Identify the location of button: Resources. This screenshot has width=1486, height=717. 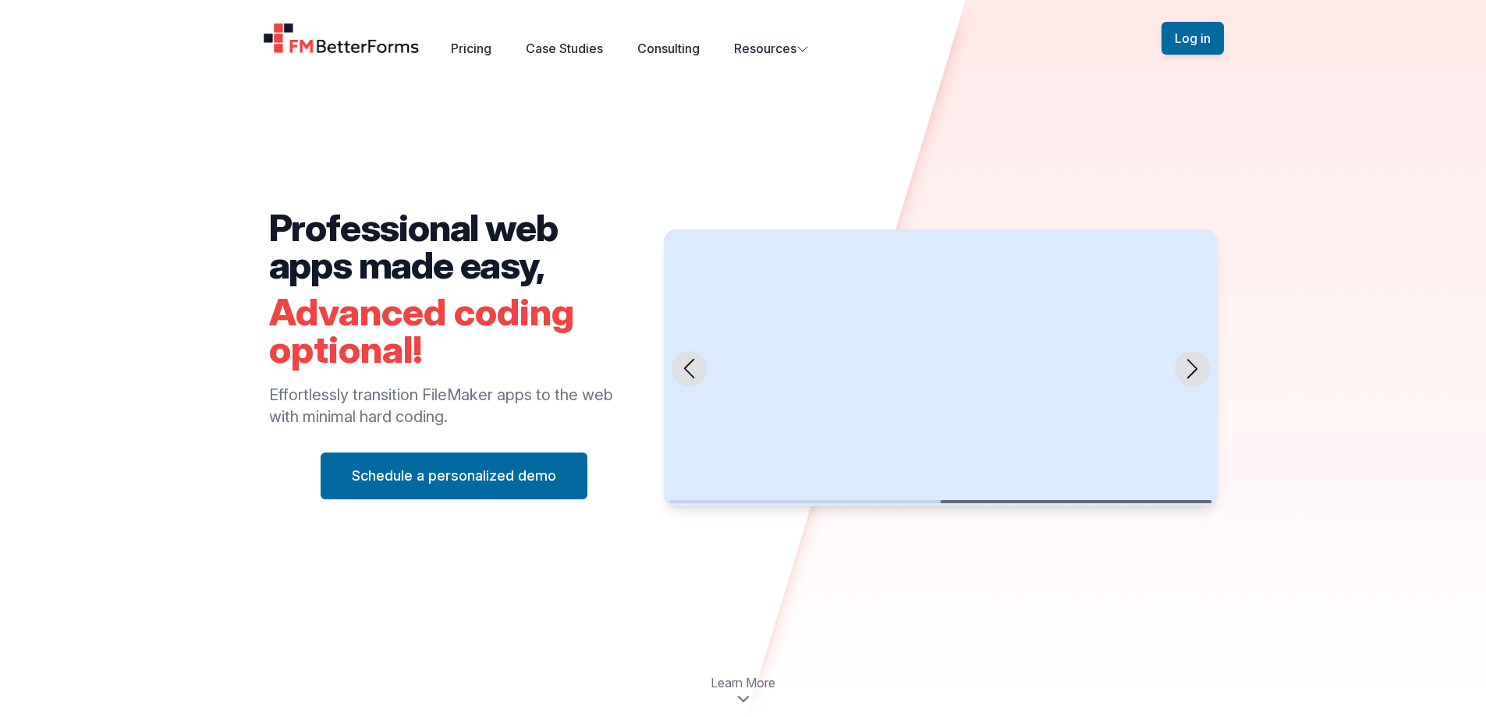
(771, 48).